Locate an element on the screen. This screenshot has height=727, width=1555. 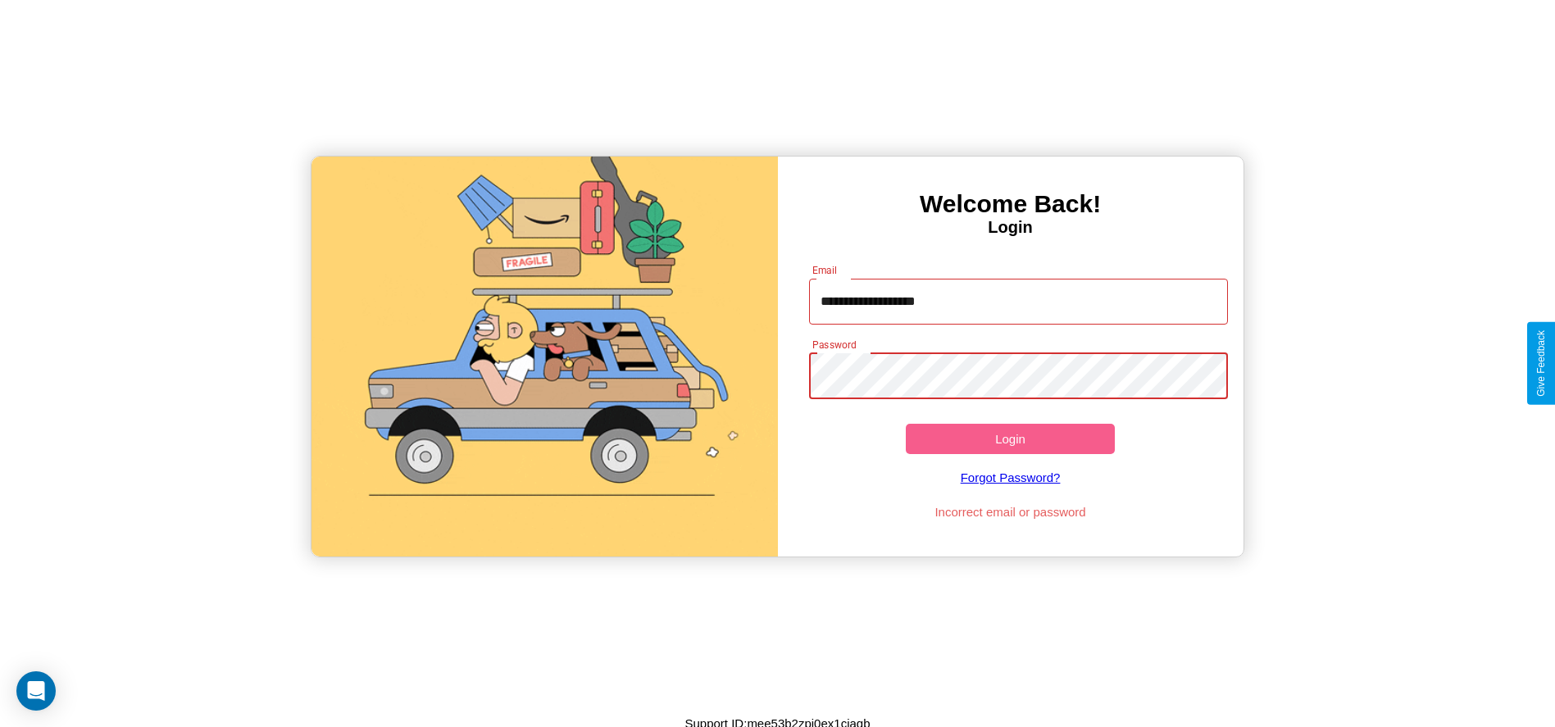
div: Give Feedback is located at coordinates (1541, 363).